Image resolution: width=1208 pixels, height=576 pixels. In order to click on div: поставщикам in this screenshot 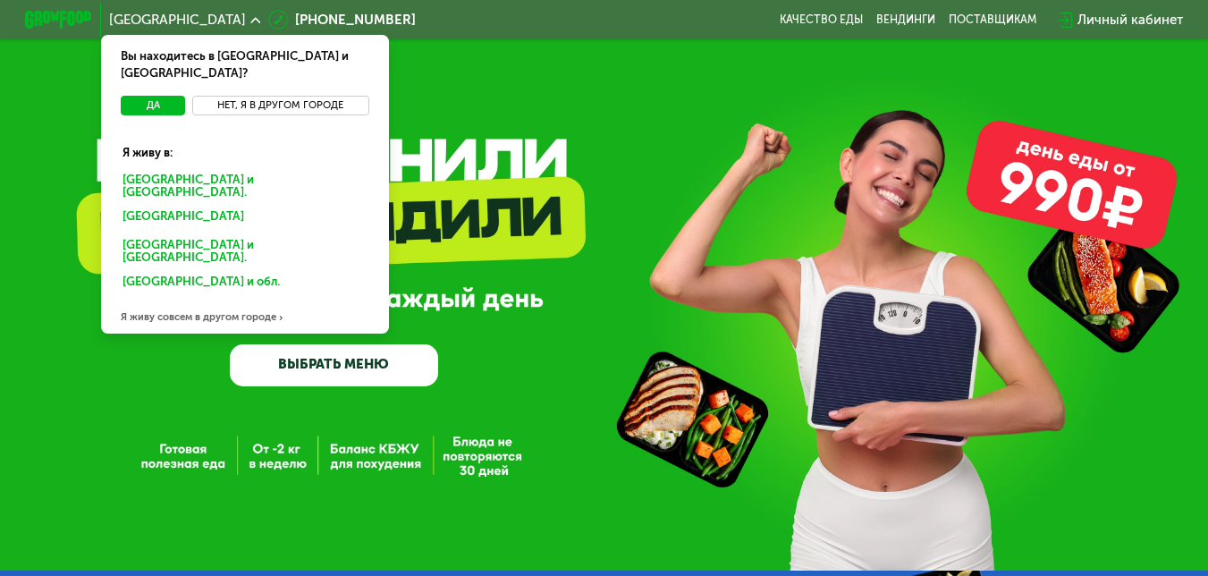, I will do `click(993, 20)`.